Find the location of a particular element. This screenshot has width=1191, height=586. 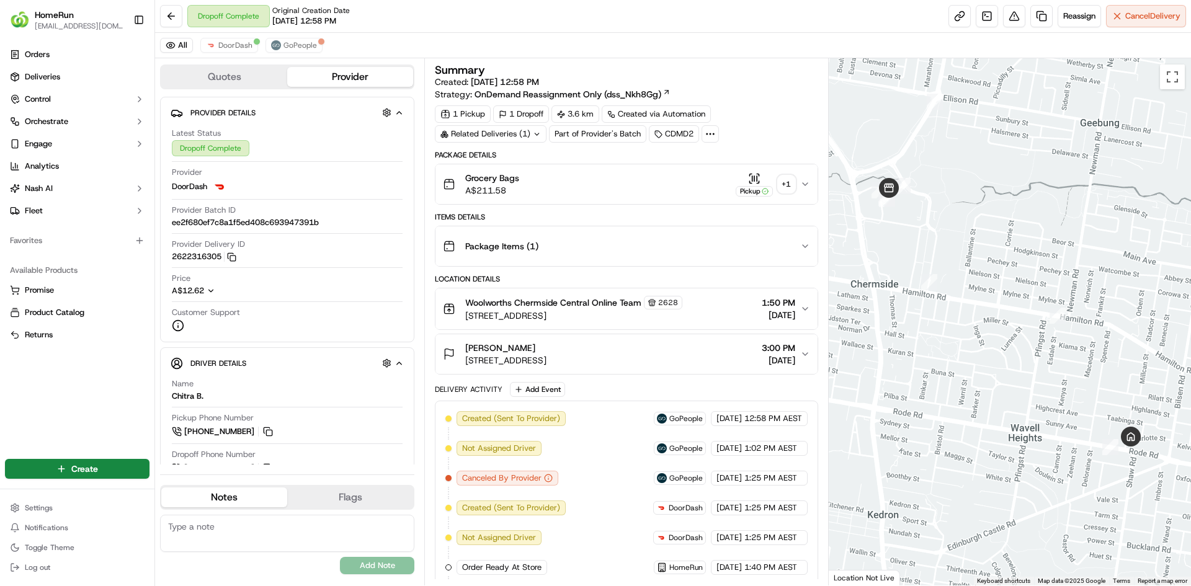

span: Promise is located at coordinates (39, 290).